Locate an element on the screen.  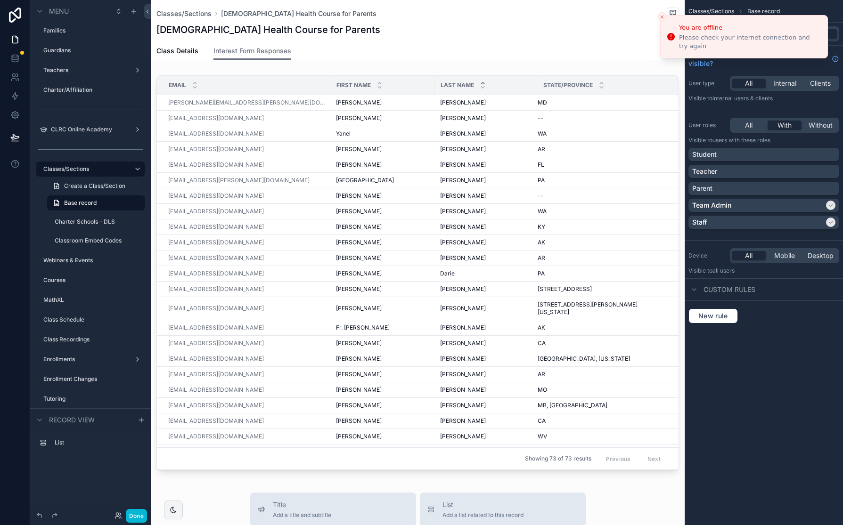
p: Teacher is located at coordinates (704, 172).